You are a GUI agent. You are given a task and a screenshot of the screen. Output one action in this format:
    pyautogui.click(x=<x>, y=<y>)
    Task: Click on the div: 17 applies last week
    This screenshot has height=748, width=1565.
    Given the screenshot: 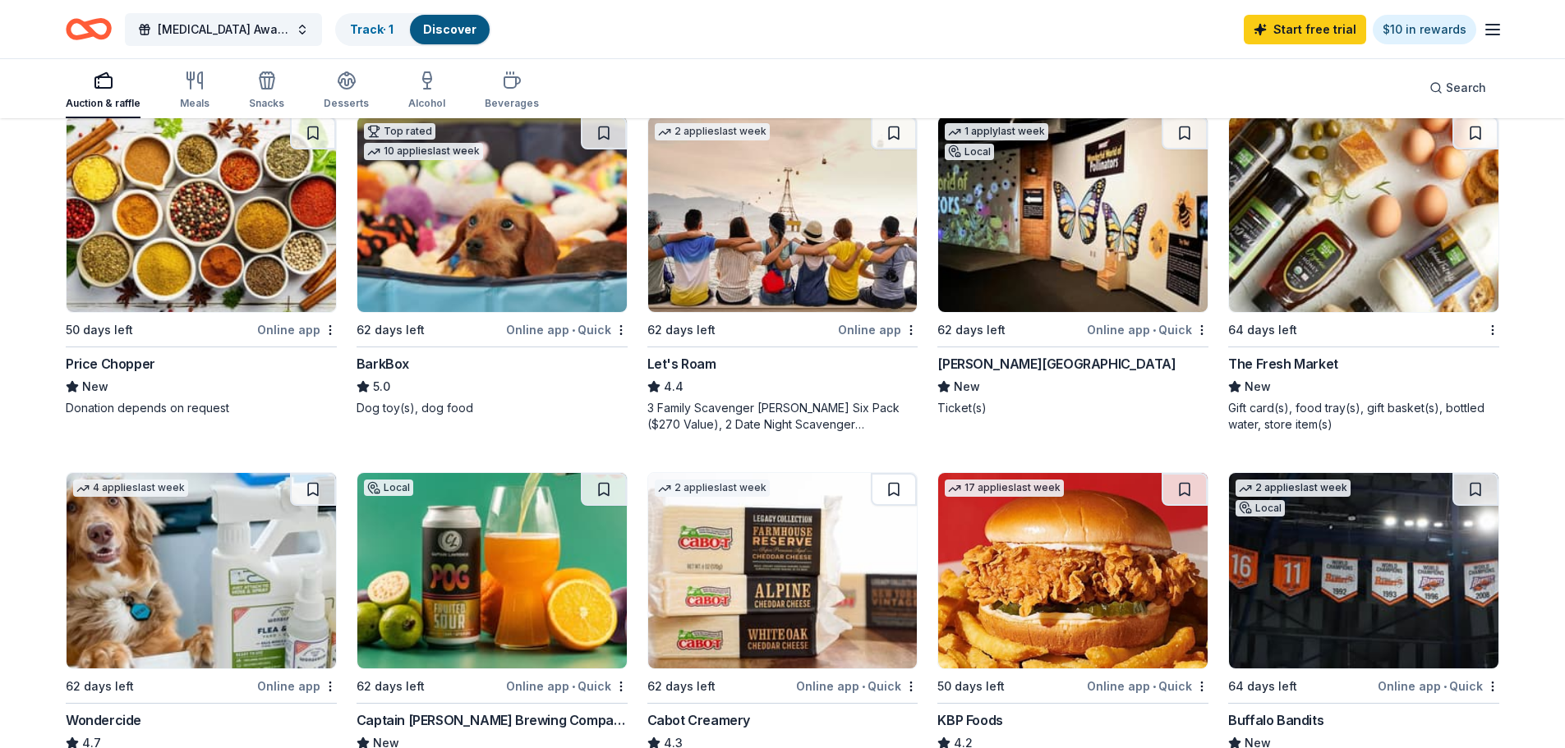 What is the action you would take?
    pyautogui.click(x=1004, y=488)
    